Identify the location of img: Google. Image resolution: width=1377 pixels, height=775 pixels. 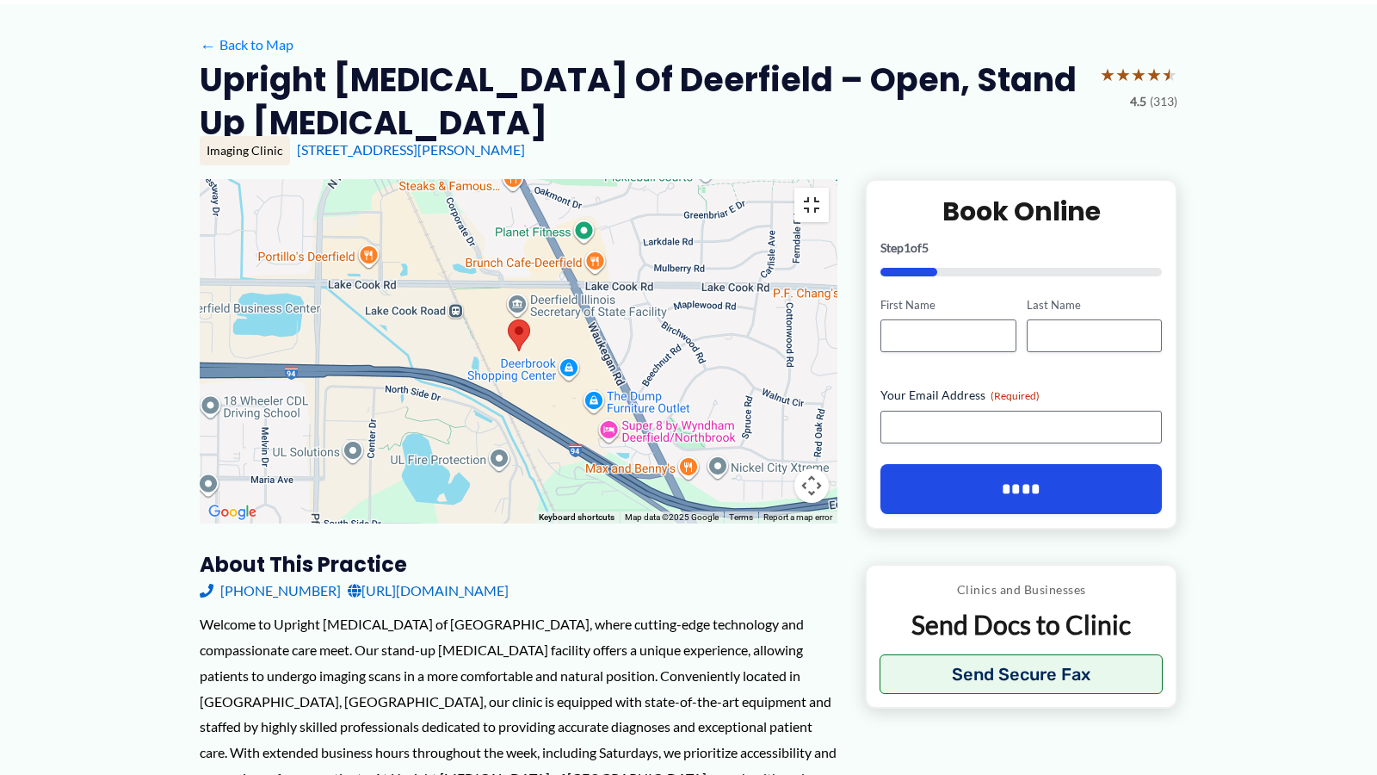
(232, 512).